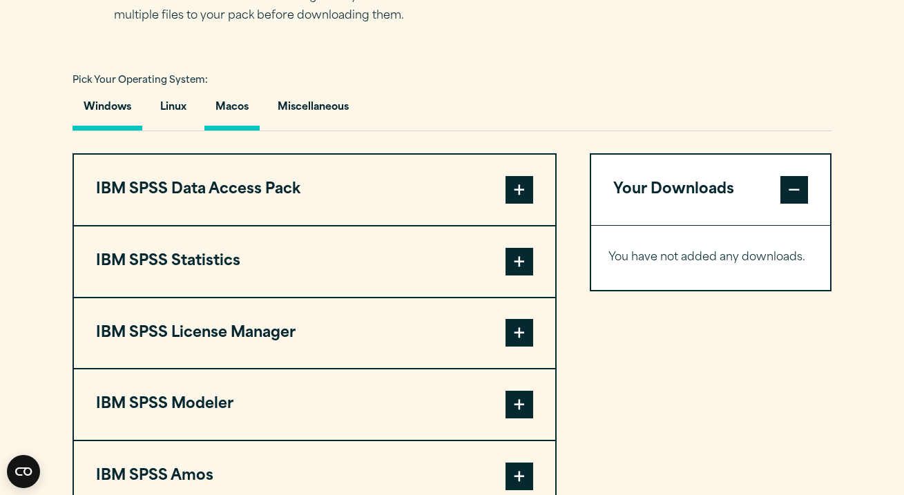 The width and height of the screenshot is (904, 495). Describe the element at coordinates (314, 190) in the screenshot. I see `button: IBM SPSS Data Access Pack` at that location.